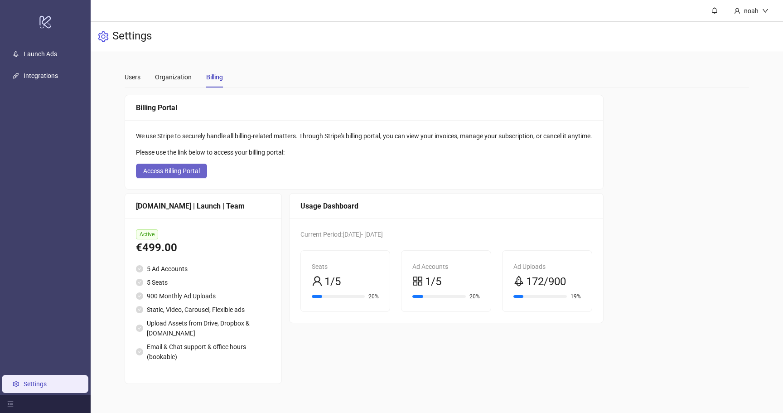 This screenshot has height=413, width=783. I want to click on div: Seats, so click(345, 266).